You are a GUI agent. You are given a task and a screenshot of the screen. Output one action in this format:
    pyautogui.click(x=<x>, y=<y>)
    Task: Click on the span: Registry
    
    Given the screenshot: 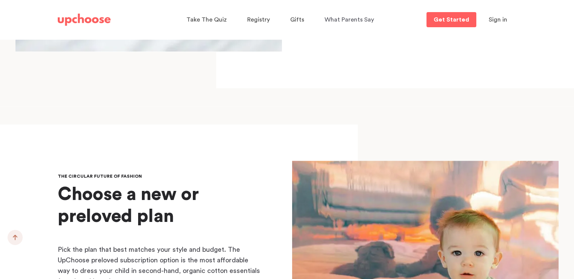 What is the action you would take?
    pyautogui.click(x=259, y=20)
    